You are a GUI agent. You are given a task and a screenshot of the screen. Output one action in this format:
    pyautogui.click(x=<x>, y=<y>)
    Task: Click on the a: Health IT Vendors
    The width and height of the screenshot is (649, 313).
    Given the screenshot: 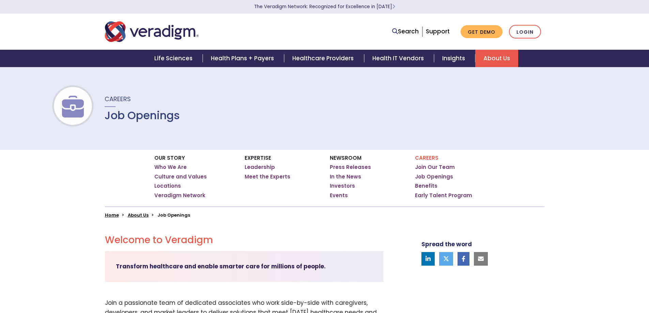 What is the action you would take?
    pyautogui.click(x=399, y=58)
    